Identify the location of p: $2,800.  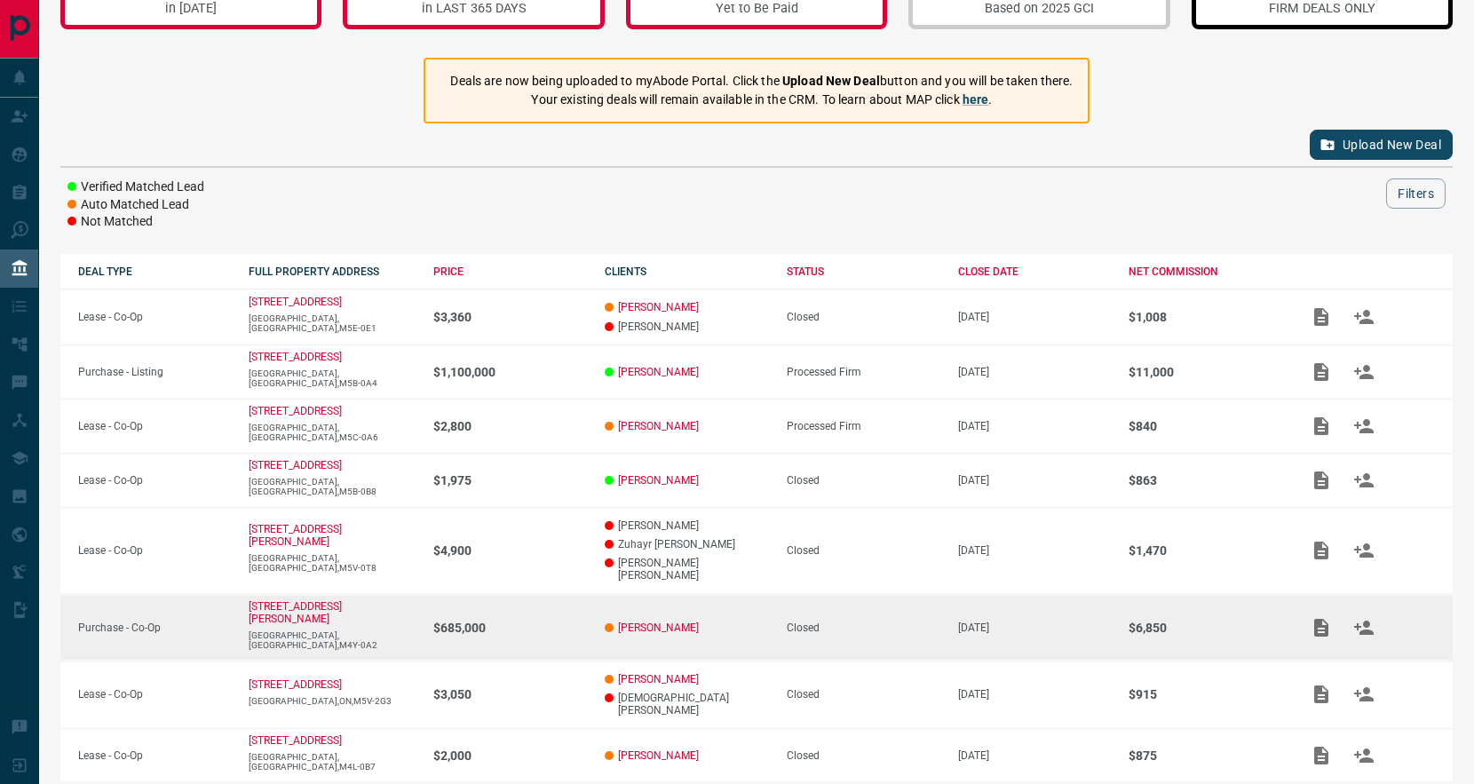
(510, 426).